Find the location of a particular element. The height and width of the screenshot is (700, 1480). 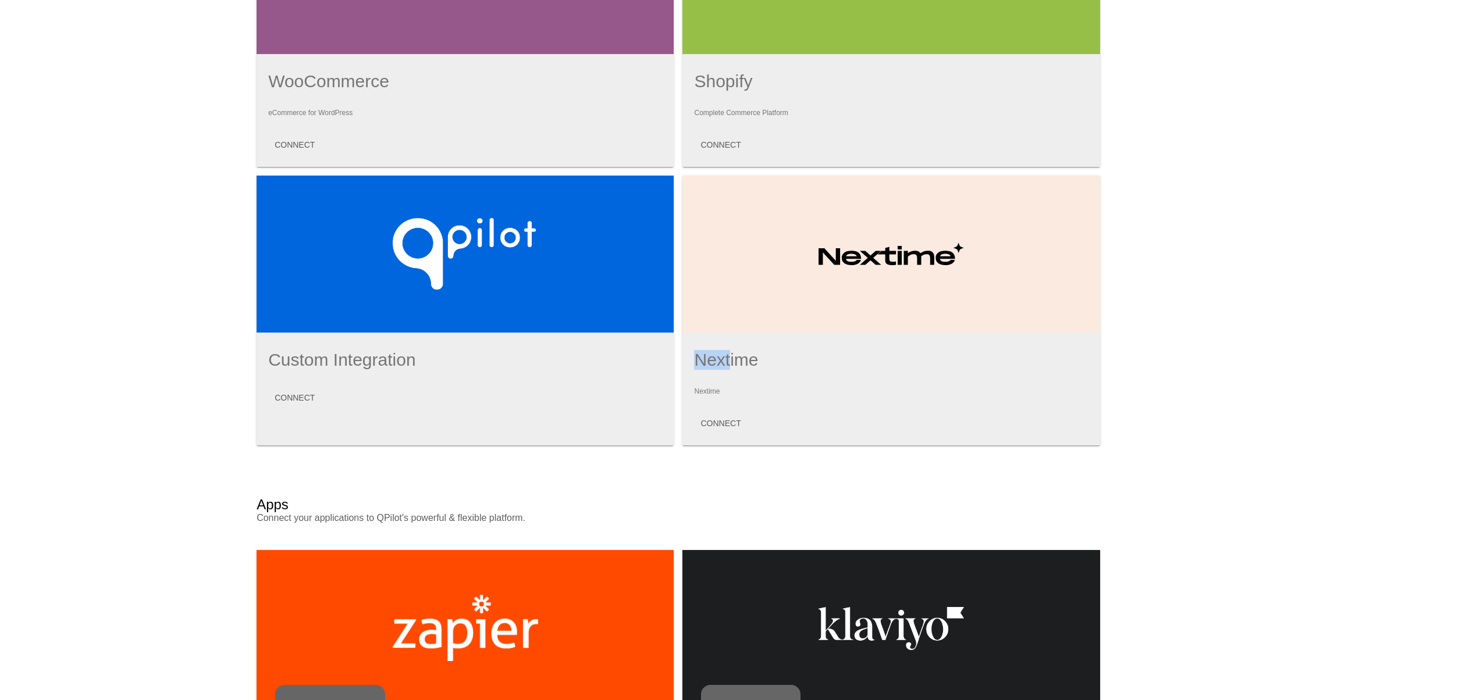

h1: Nextime is located at coordinates (891, 360).